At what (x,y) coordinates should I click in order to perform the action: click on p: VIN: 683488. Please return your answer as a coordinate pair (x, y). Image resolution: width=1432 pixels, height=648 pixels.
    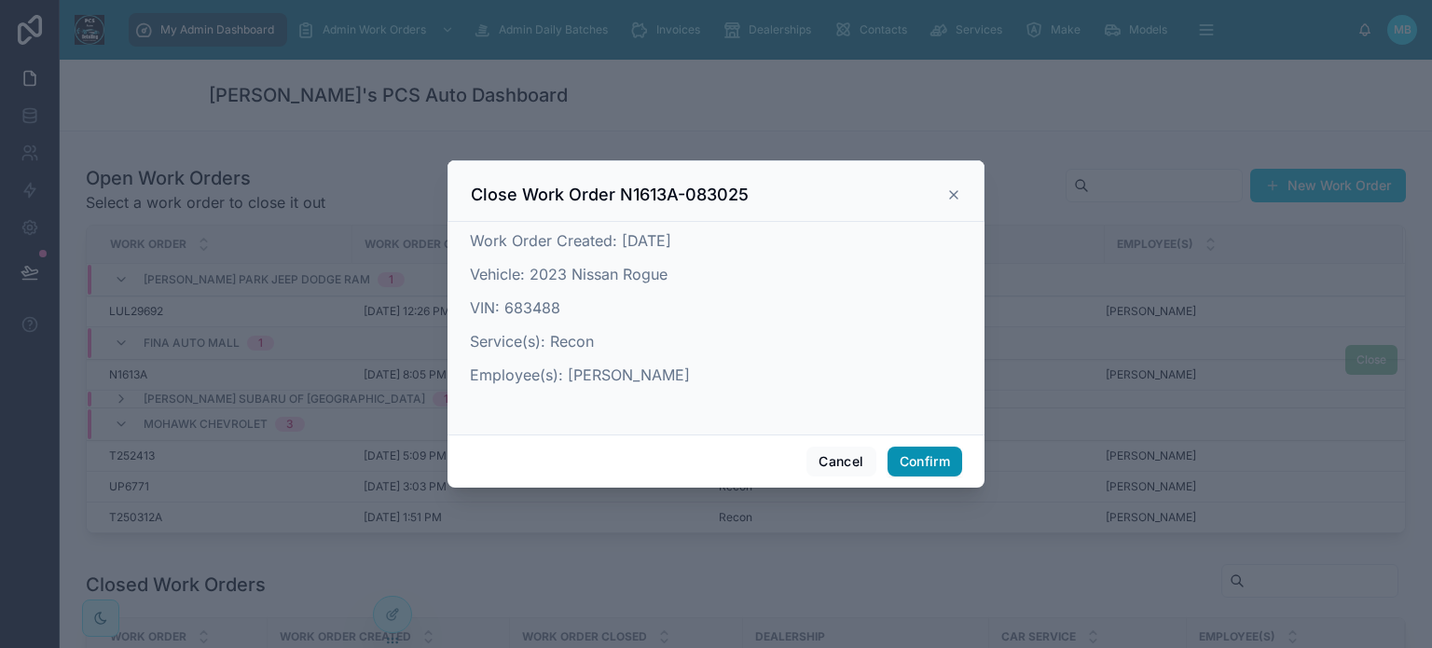
    Looking at the image, I should click on (716, 308).